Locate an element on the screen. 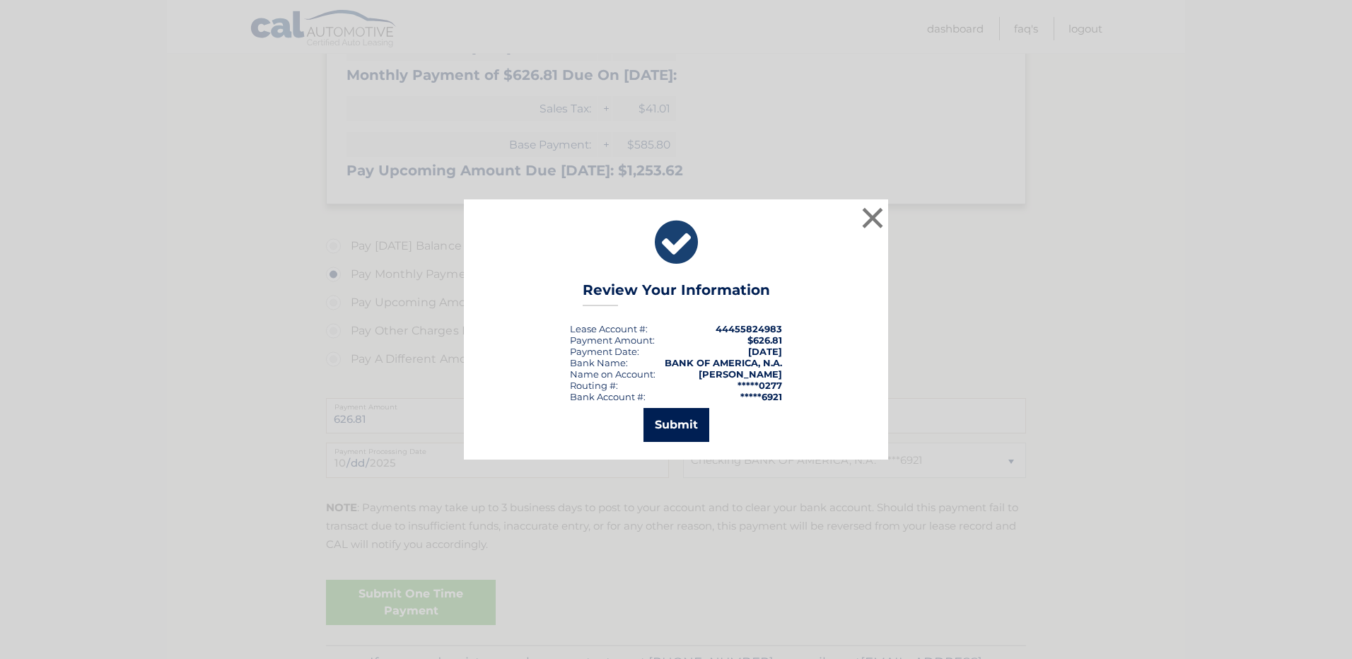  span: Payment Date is located at coordinates (603, 351).